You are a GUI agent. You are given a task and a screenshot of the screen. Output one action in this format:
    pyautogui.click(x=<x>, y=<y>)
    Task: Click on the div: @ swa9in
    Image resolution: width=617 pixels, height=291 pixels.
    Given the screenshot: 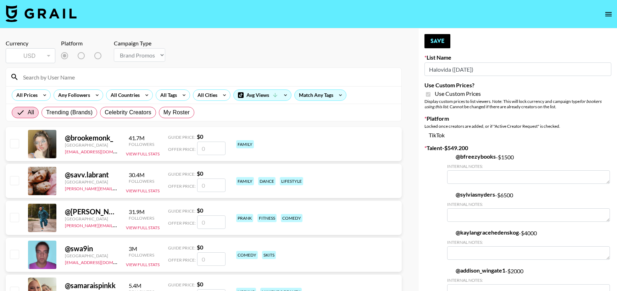 What is the action you would take?
    pyautogui.click(x=91, y=248)
    